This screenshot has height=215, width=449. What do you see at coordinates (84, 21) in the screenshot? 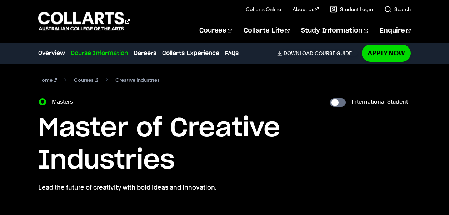
I see `div: Go to homepage` at bounding box center [84, 21].